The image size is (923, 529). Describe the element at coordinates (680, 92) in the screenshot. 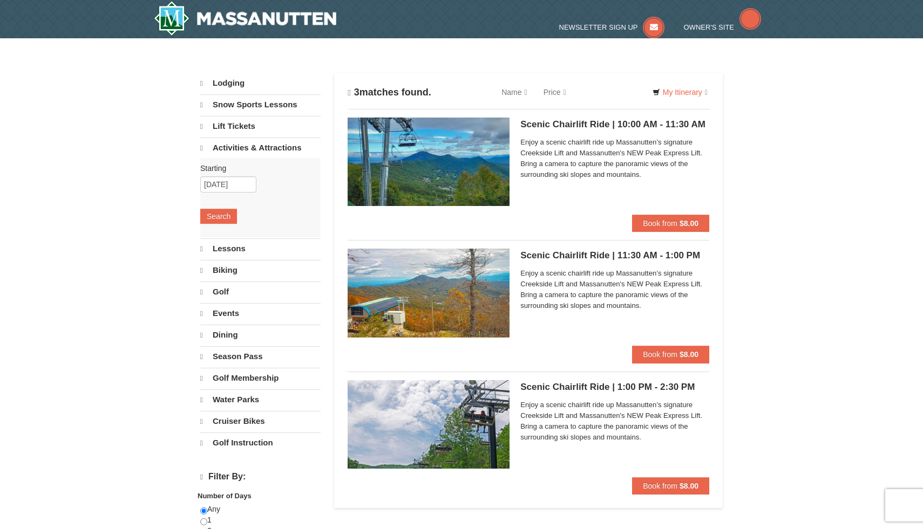

I see `a: My Itinerary` at that location.